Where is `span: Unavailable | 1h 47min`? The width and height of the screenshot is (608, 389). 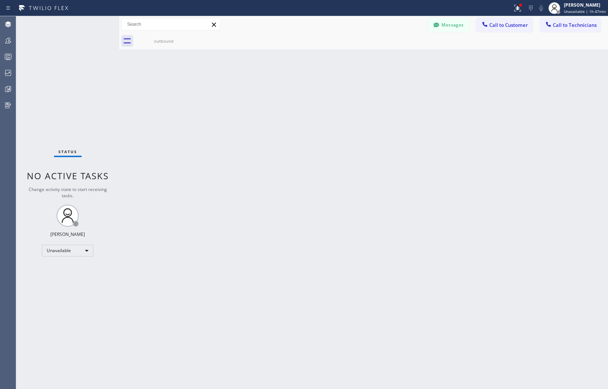 span: Unavailable | 1h 47min is located at coordinates (585, 11).